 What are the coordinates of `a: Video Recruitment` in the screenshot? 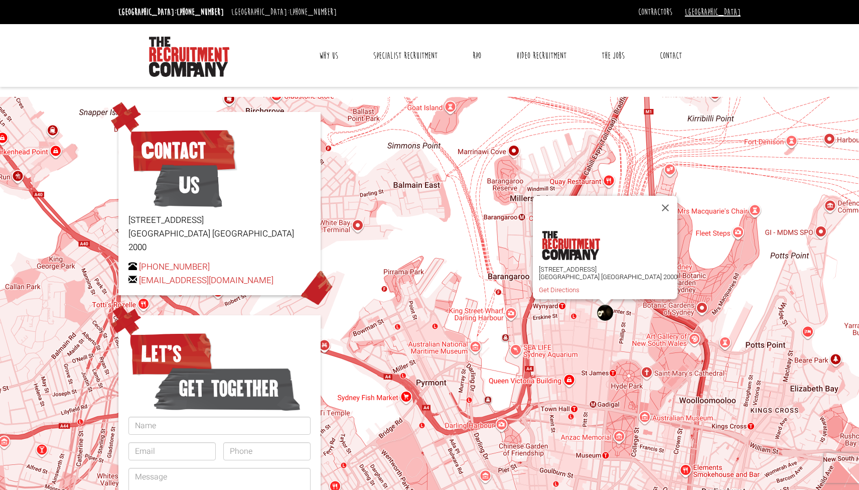 It's located at (541, 56).